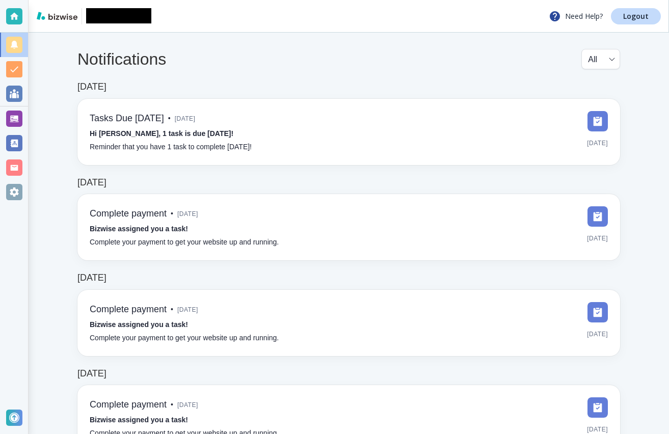  I want to click on a: Logout, so click(635, 16).